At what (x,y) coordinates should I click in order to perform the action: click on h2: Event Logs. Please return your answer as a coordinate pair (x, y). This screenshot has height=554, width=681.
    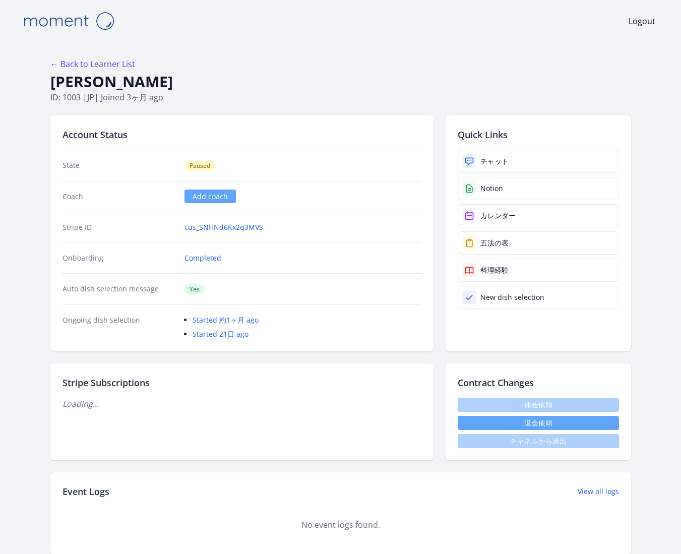
    Looking at the image, I should click on (86, 491).